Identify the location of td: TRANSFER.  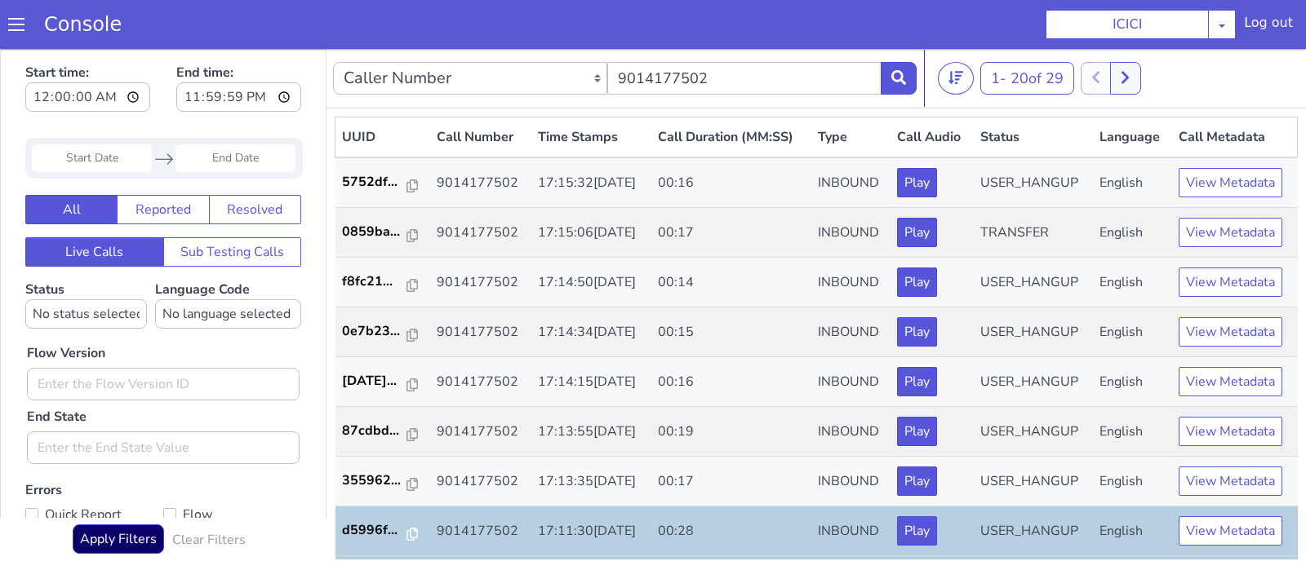
(1033, 532).